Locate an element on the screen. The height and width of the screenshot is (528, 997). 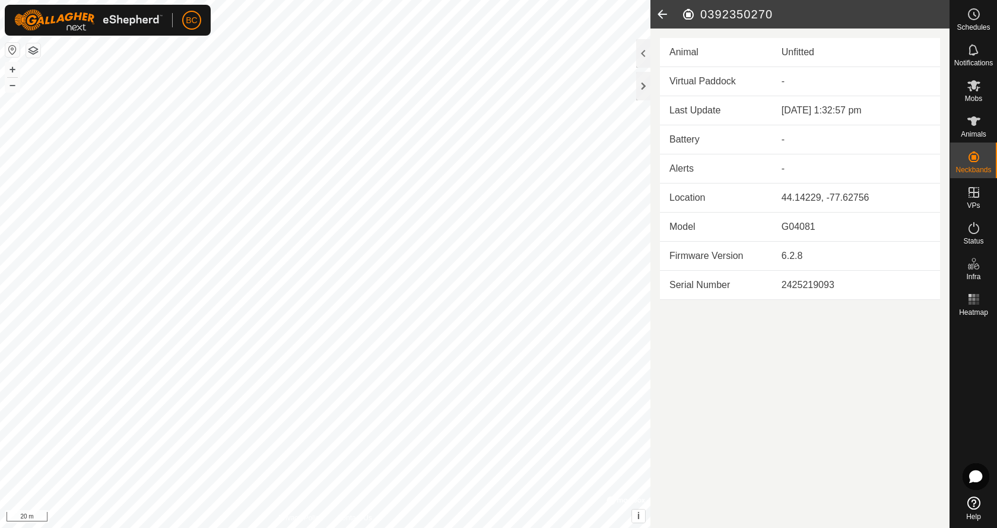
span: Infra is located at coordinates (974, 277).